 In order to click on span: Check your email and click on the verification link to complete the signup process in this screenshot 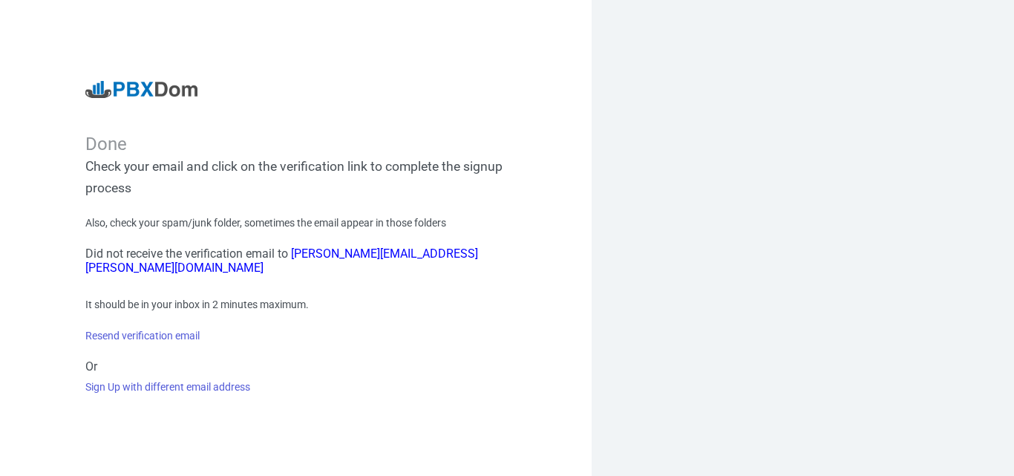, I will do `click(294, 177)`.